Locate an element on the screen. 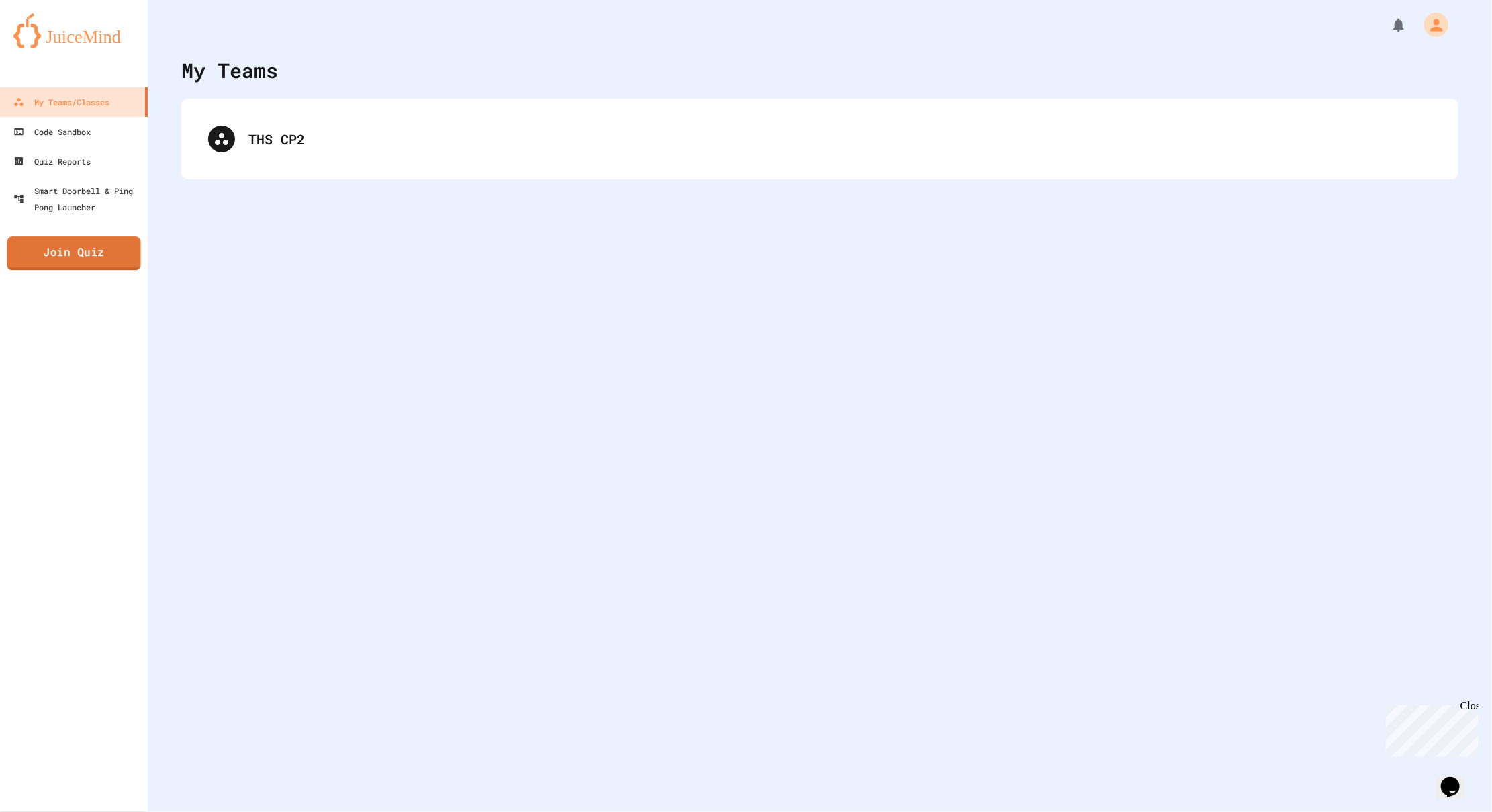 Image resolution: width=1492 pixels, height=812 pixels. div: My Teams is located at coordinates (229, 69).